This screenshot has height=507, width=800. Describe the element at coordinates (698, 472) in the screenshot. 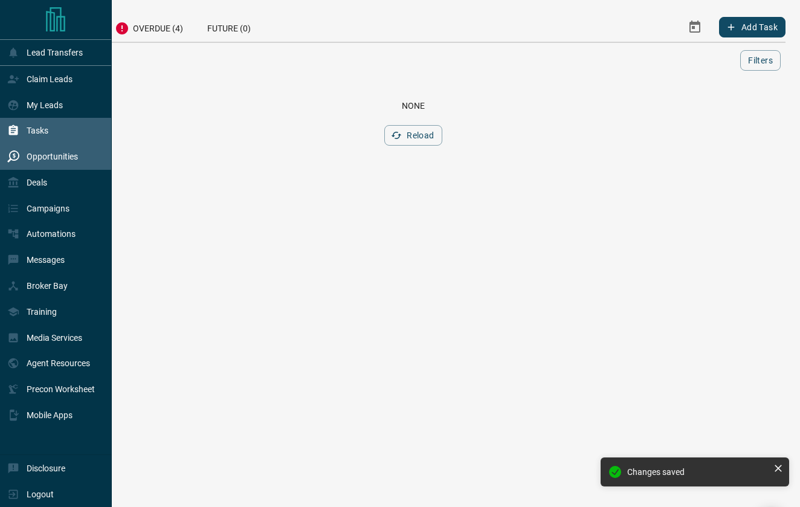

I see `div: Changes saved` at that location.